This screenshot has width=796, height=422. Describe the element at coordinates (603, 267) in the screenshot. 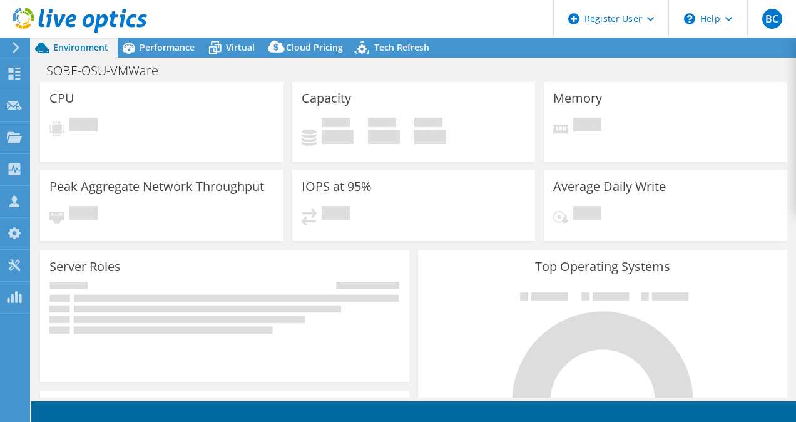

I see `h3: Top Operating Systems` at that location.